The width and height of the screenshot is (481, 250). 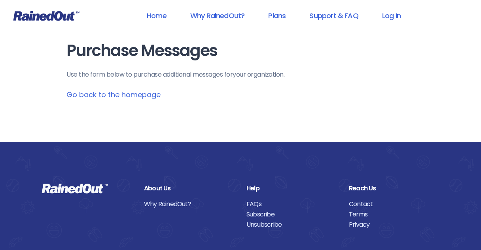 I want to click on div: About Us, so click(x=189, y=189).